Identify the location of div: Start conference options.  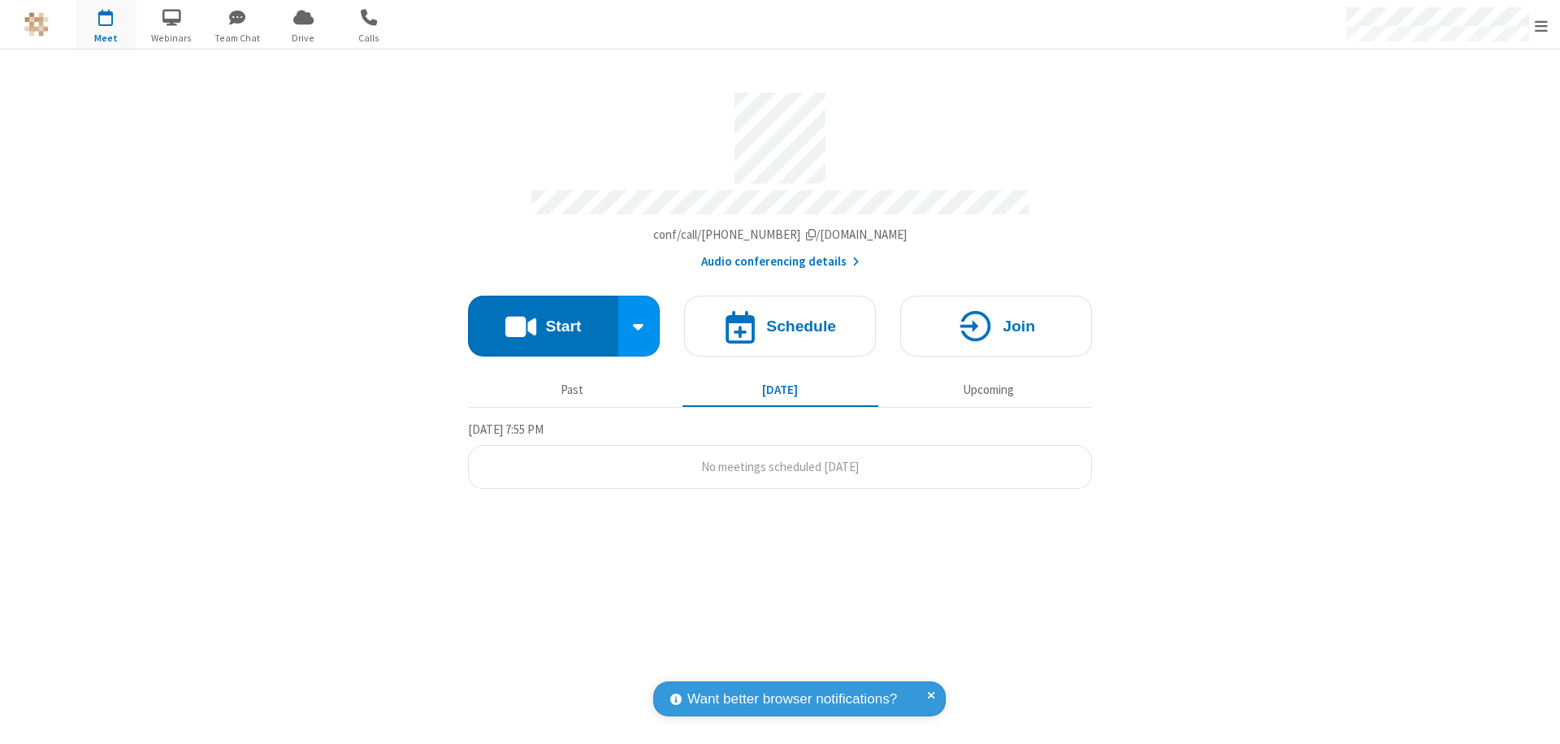
(639, 326).